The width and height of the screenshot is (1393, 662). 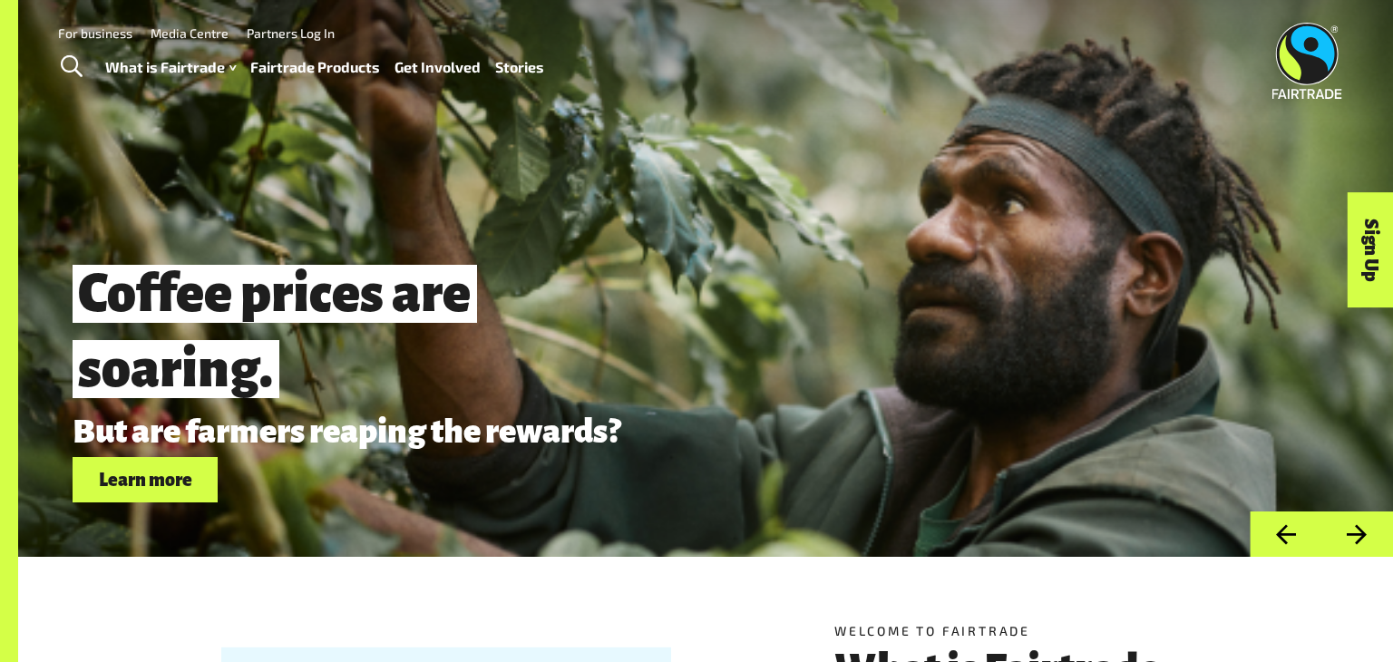 I want to click on span: Coffee prices are soaring., so click(x=275, y=331).